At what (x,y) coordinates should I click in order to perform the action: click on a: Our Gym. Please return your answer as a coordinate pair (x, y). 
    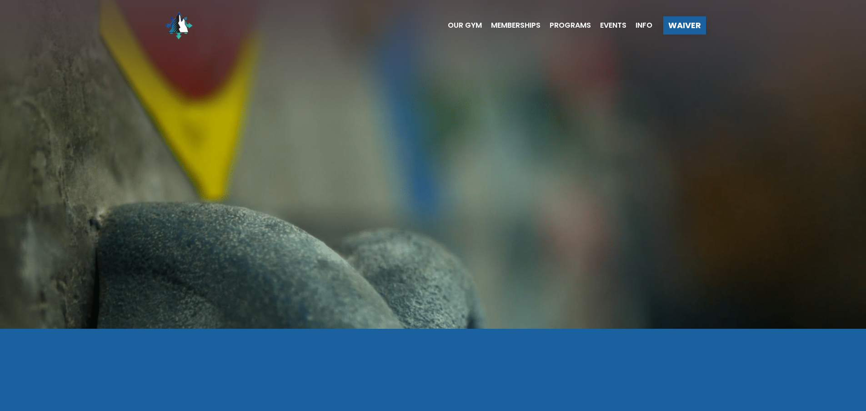
    Looking at the image, I should click on (460, 25).